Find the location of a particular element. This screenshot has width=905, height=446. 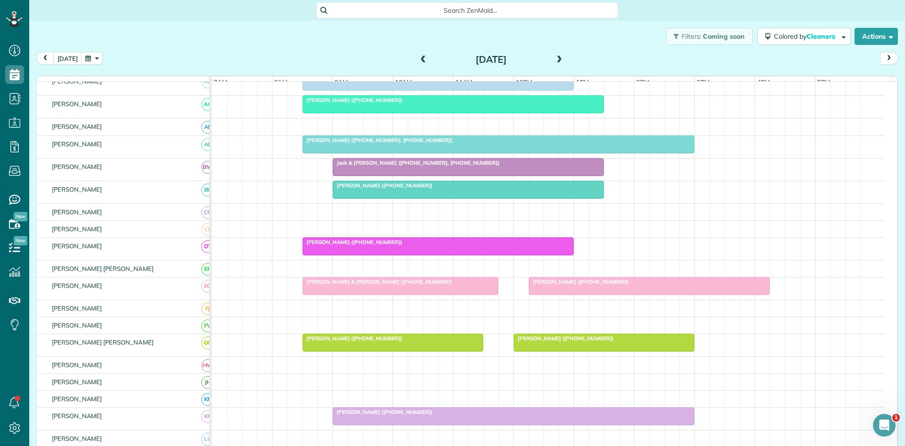

button: Colored byCleaners is located at coordinates (804, 36).